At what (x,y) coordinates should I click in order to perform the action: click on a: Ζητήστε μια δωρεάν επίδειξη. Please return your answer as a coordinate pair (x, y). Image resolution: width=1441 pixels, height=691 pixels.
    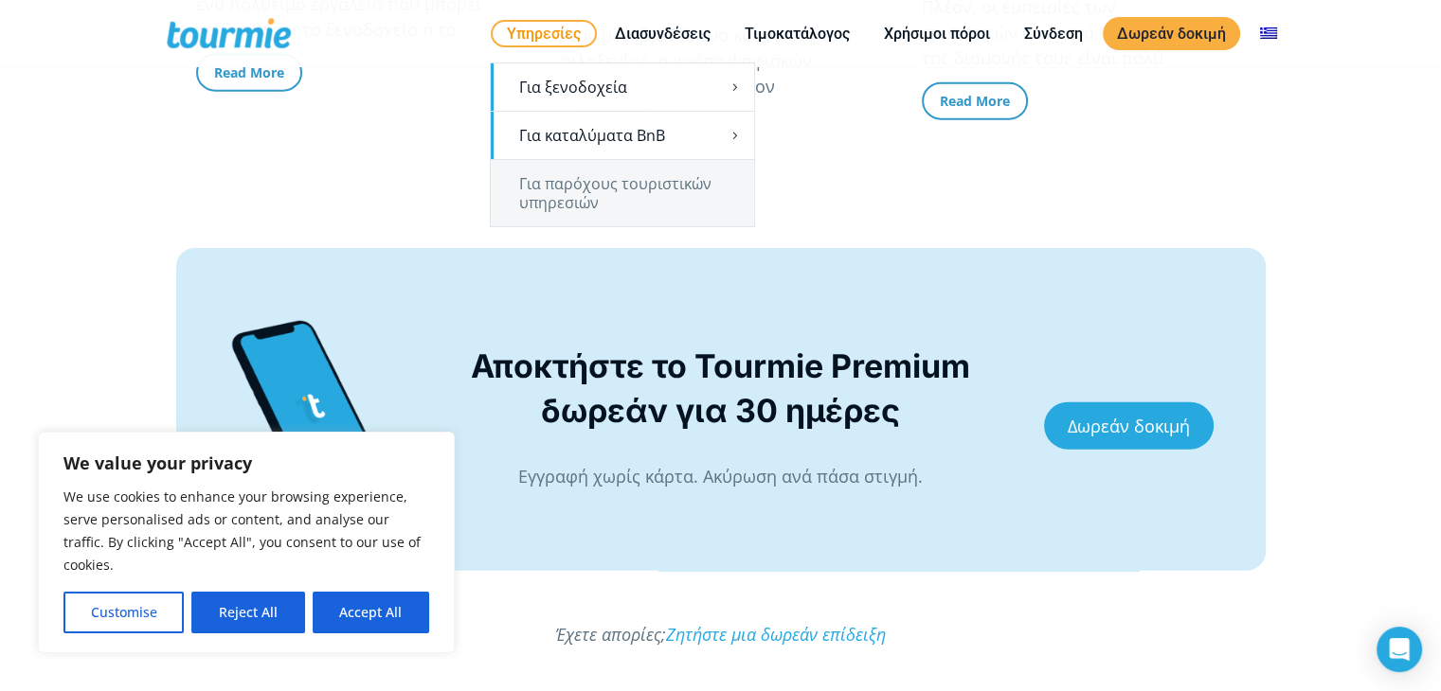
    Looking at the image, I should click on (776, 635).